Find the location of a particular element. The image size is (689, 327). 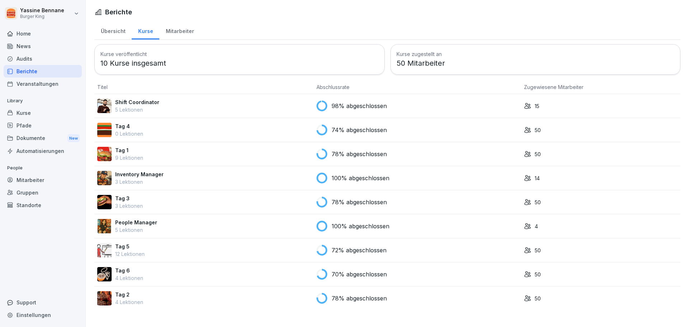

img: rvamvowt7cu6mbuhfsogl0h5.png is located at coordinates (104, 274).